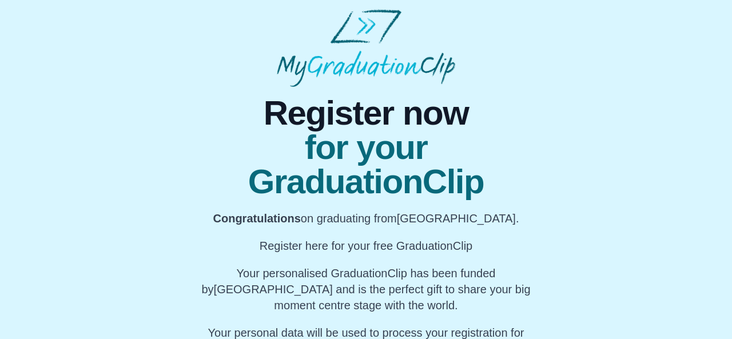 The width and height of the screenshot is (732, 339). I want to click on span: for your GraduationClip, so click(366, 165).